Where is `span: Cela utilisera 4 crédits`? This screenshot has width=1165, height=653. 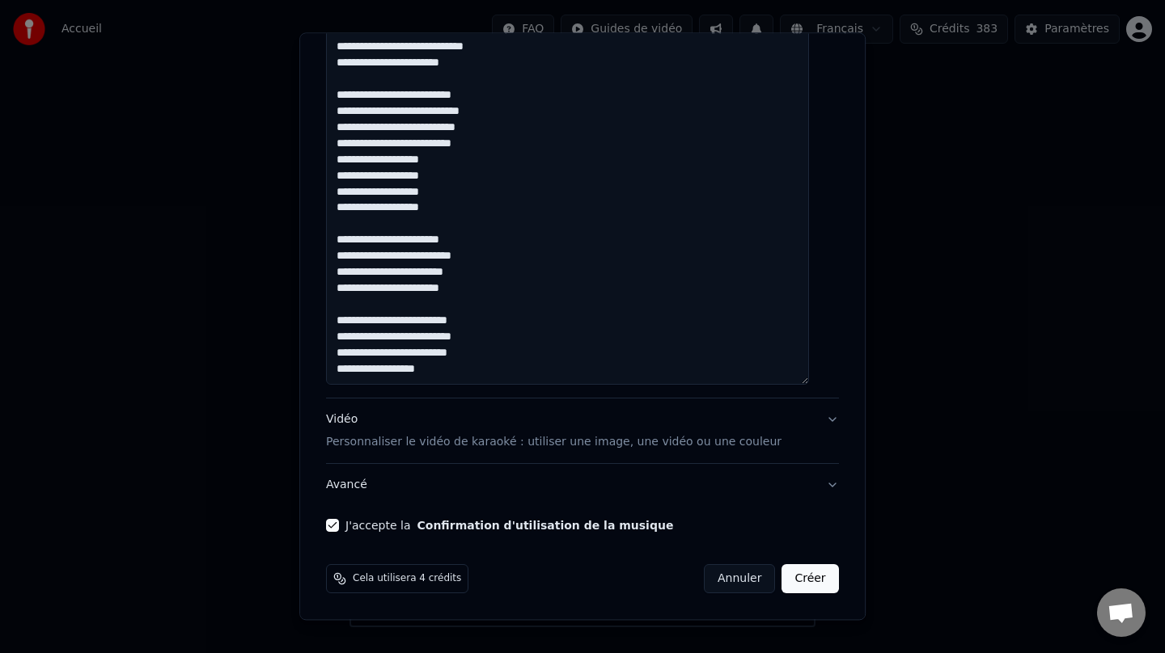
span: Cela utilisera 4 crédits is located at coordinates (407, 579).